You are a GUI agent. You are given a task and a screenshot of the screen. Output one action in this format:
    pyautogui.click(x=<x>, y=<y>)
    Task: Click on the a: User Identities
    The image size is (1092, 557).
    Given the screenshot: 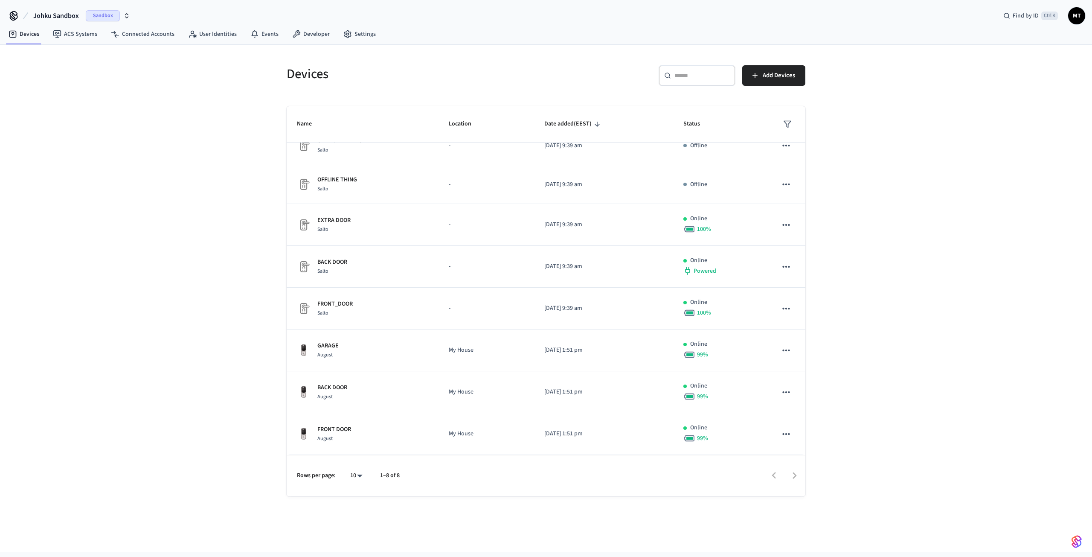 What is the action you would take?
    pyautogui.click(x=212, y=34)
    